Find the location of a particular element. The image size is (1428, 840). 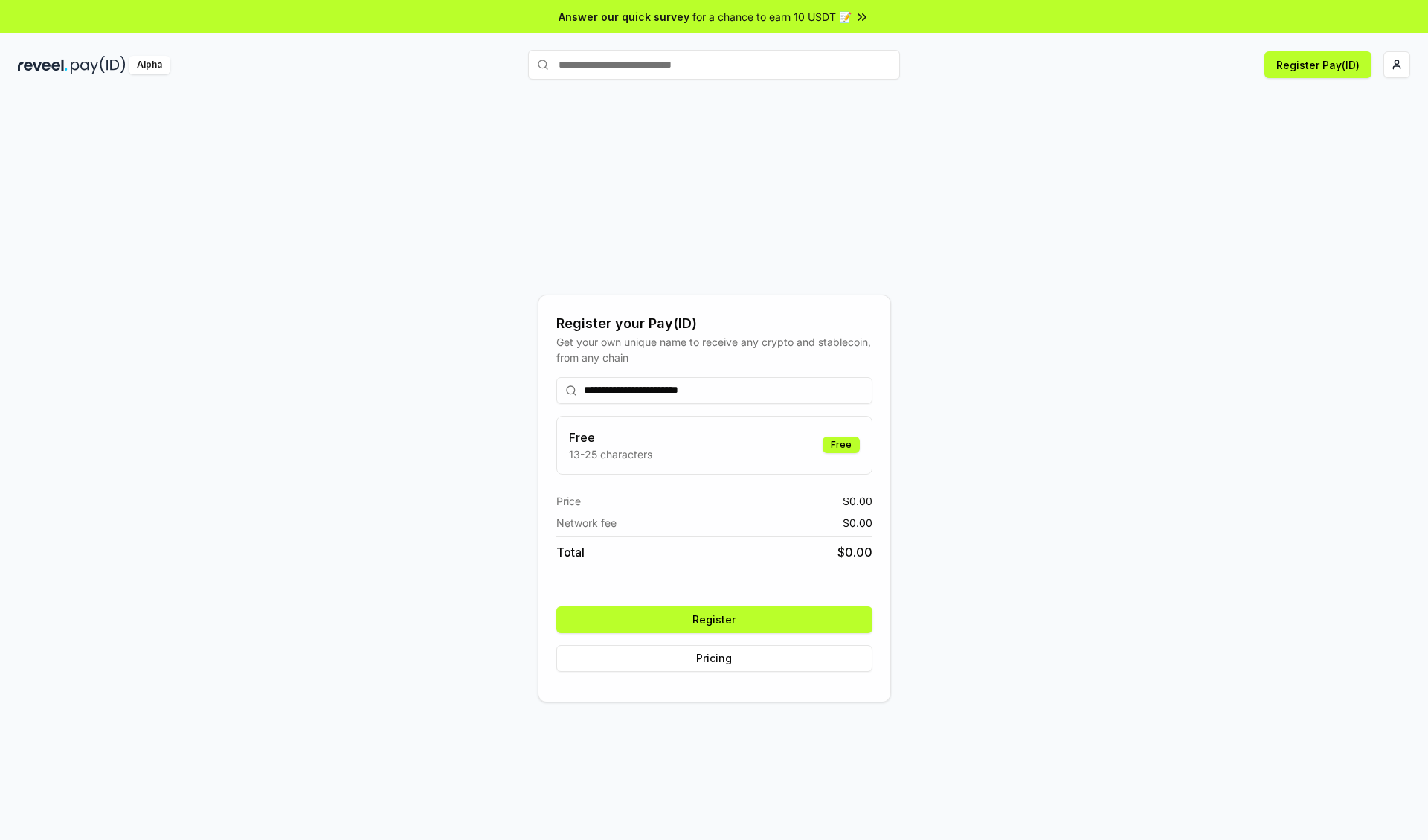

img: pay_id is located at coordinates (98, 64).